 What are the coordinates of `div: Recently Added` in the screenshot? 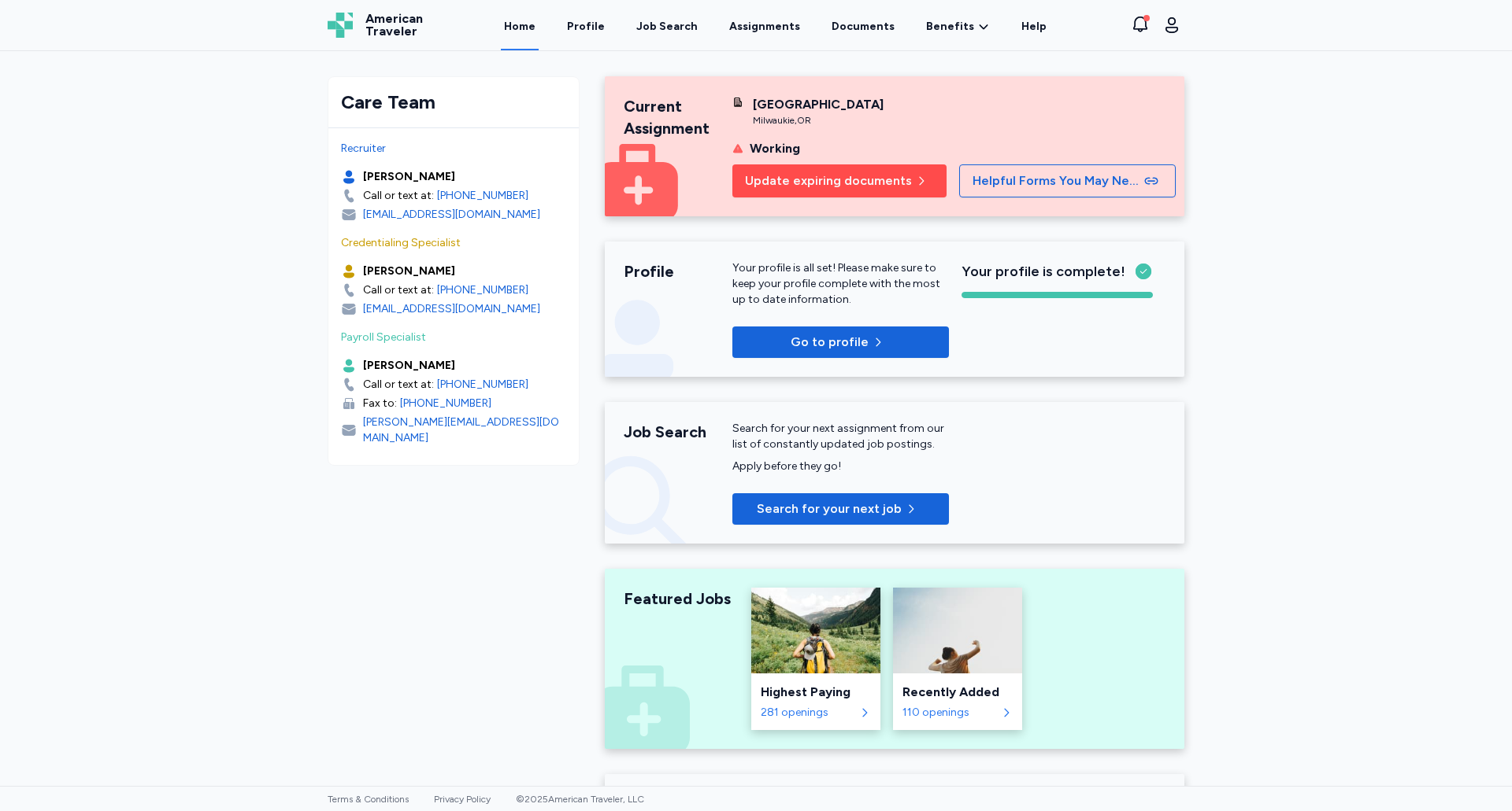 It's located at (958, 692).